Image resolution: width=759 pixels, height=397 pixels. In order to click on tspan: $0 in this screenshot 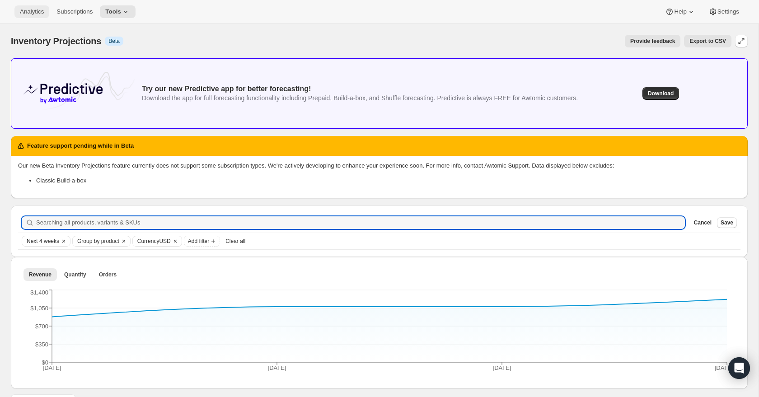, I will do `click(45, 362)`.